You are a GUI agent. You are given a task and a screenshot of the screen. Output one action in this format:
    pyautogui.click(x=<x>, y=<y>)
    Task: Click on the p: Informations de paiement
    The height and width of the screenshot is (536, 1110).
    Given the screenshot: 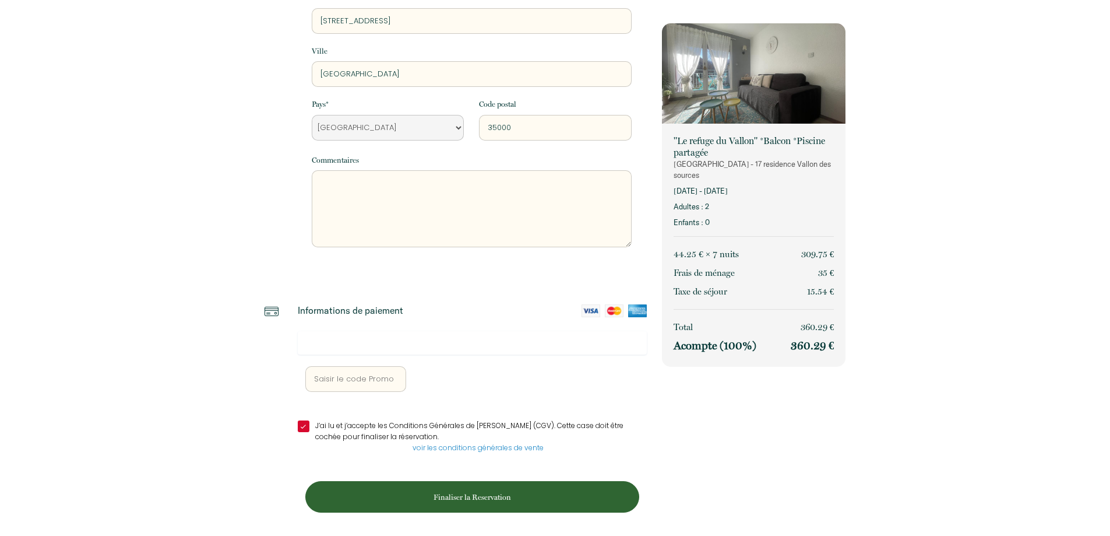 What is the action you would take?
    pyautogui.click(x=350, y=310)
    